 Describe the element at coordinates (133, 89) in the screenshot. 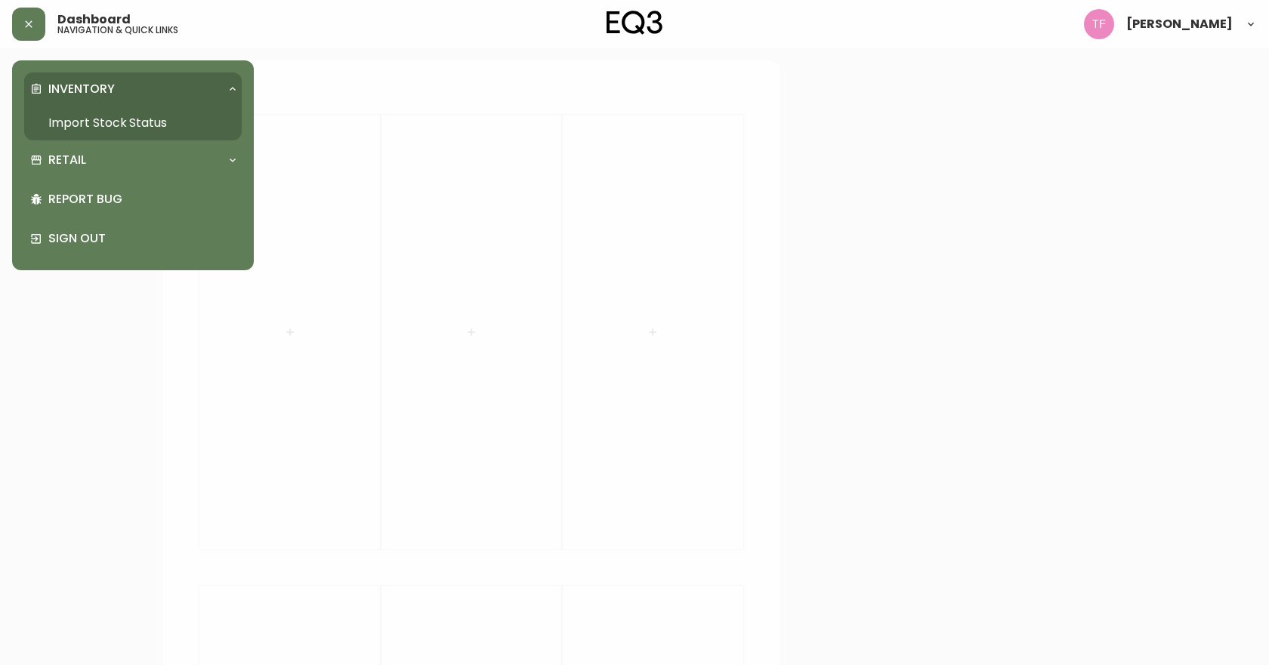

I see `div: Inventory` at that location.